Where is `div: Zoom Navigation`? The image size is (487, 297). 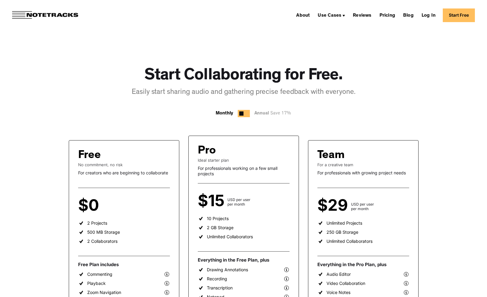
div: Zoom Navigation is located at coordinates (104, 292).